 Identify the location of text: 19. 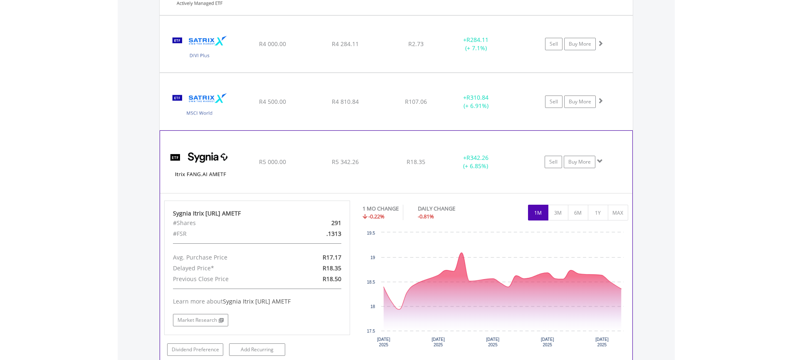
(373, 258).